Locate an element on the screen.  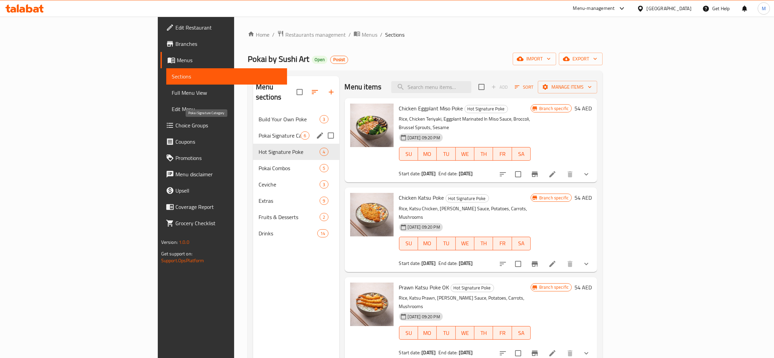
span: Edit Restaurant is located at coordinates (228, 28).